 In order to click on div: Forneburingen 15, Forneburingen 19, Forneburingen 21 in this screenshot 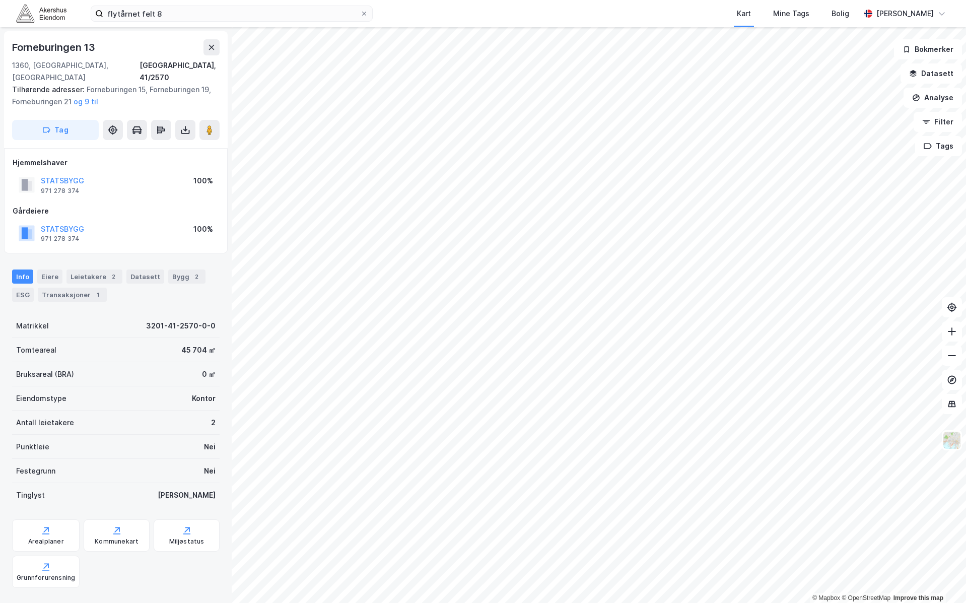, I will do `click(112, 96)`.